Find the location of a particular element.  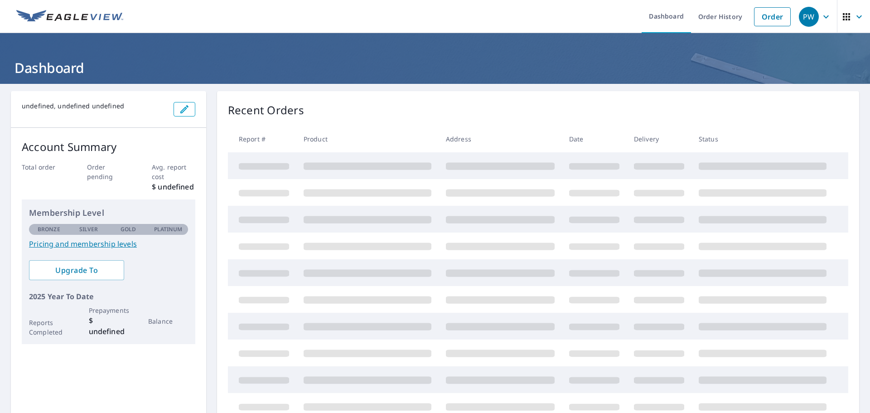

span: Upgrade To is located at coordinates (77, 270).